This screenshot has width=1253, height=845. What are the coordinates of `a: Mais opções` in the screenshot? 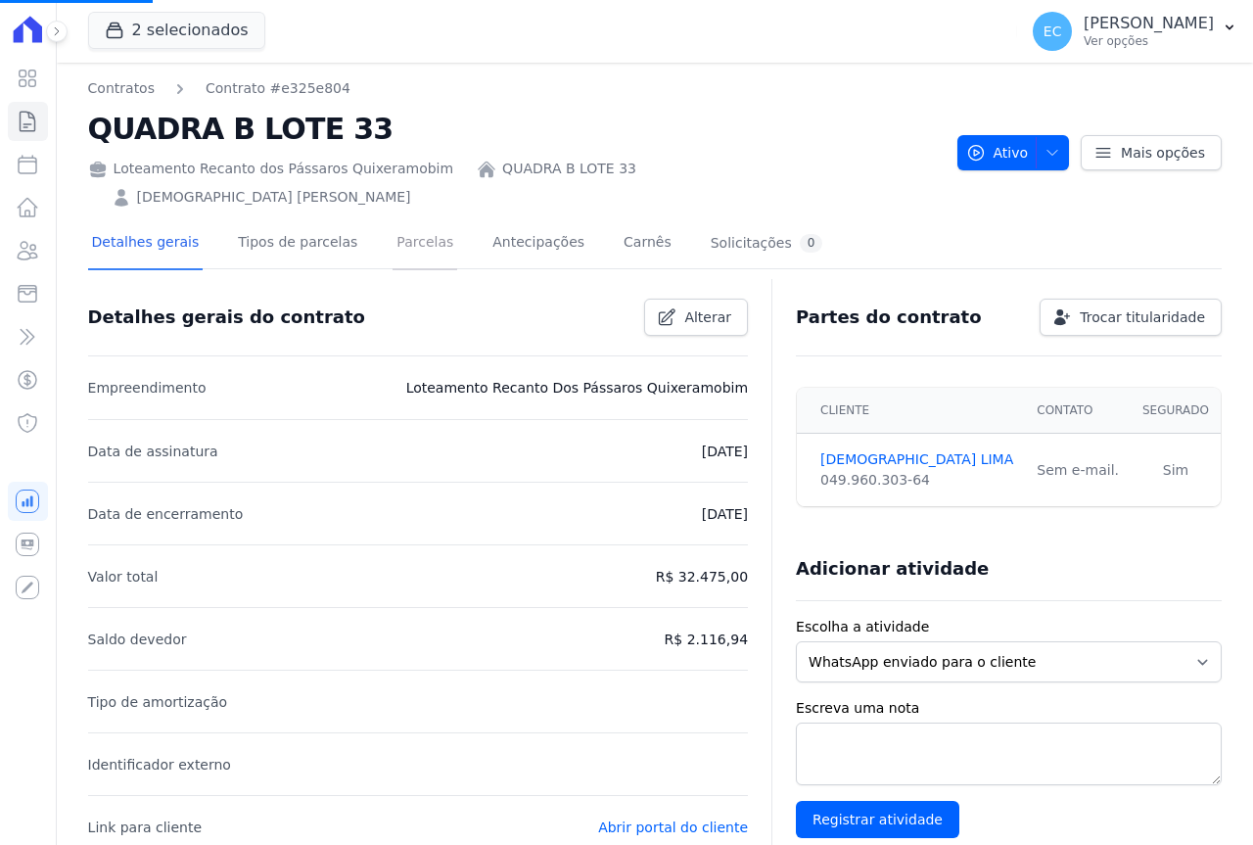 It's located at (1151, 153).